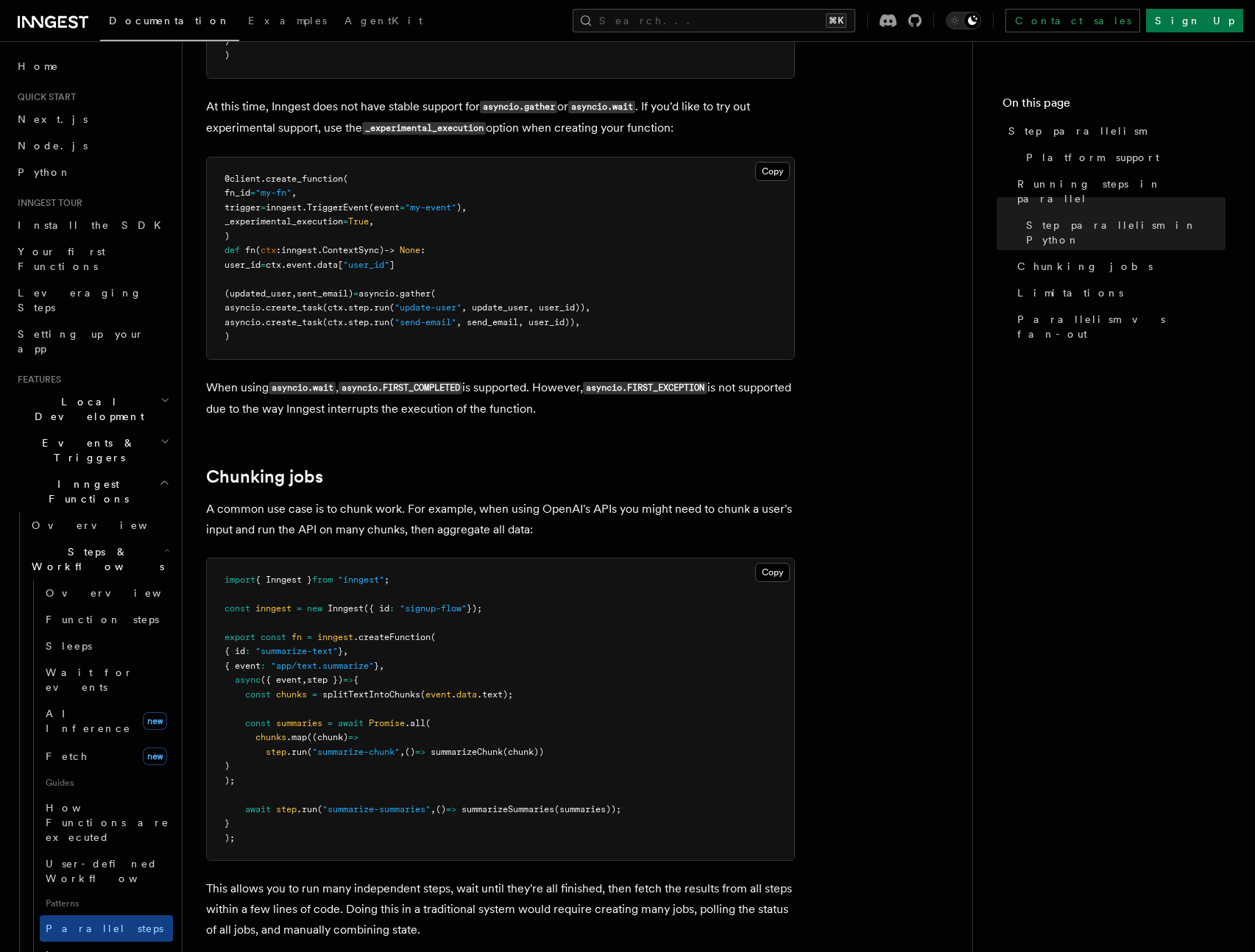 Image resolution: width=1255 pixels, height=952 pixels. I want to click on p: This allows you to run many independent steps, wait until they're all finished, then fetch the re..., so click(501, 909).